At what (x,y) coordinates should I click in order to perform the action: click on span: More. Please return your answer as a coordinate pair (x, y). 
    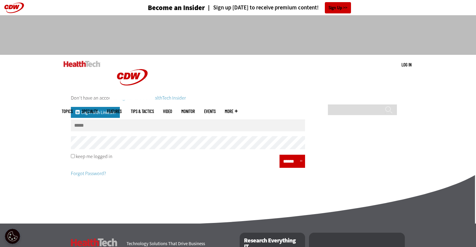
    Looking at the image, I should click on (231, 111).